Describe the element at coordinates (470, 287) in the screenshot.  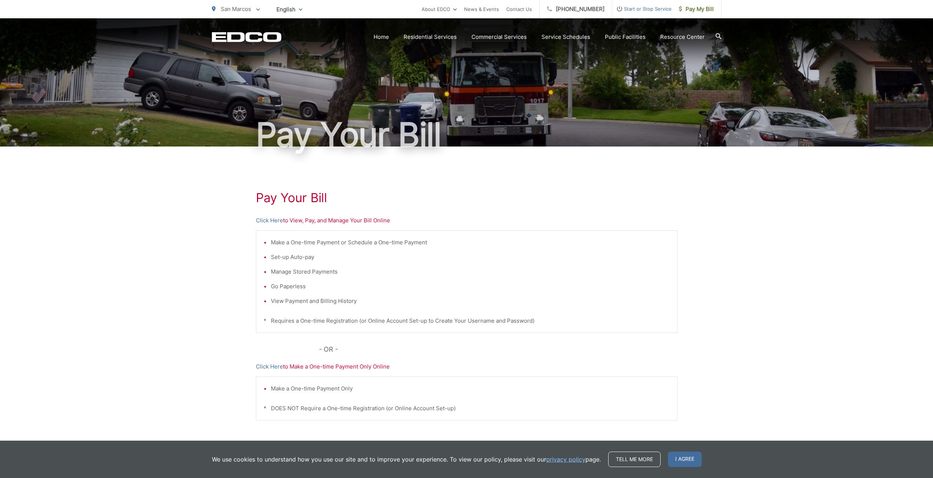
I see `li: Go Paperless` at that location.